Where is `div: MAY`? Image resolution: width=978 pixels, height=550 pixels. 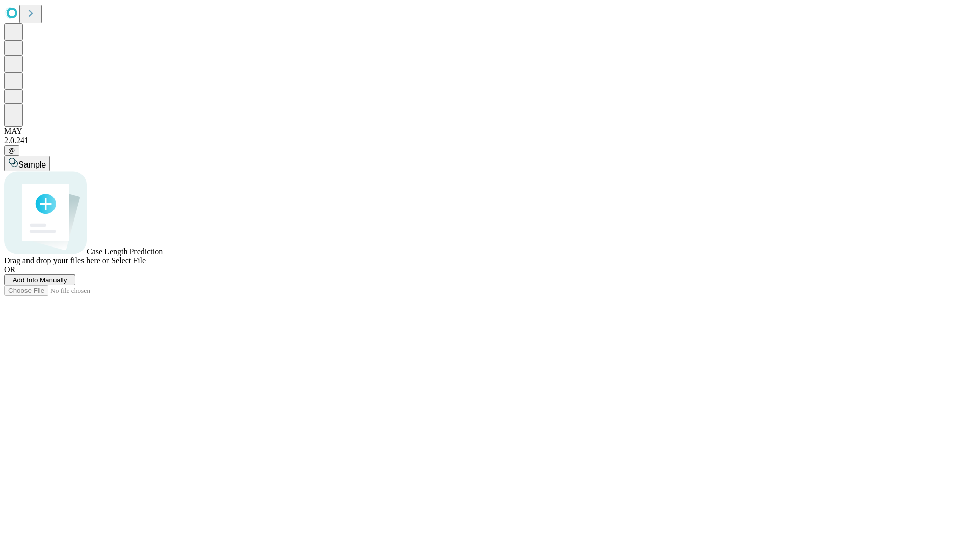
div: MAY is located at coordinates (489, 131).